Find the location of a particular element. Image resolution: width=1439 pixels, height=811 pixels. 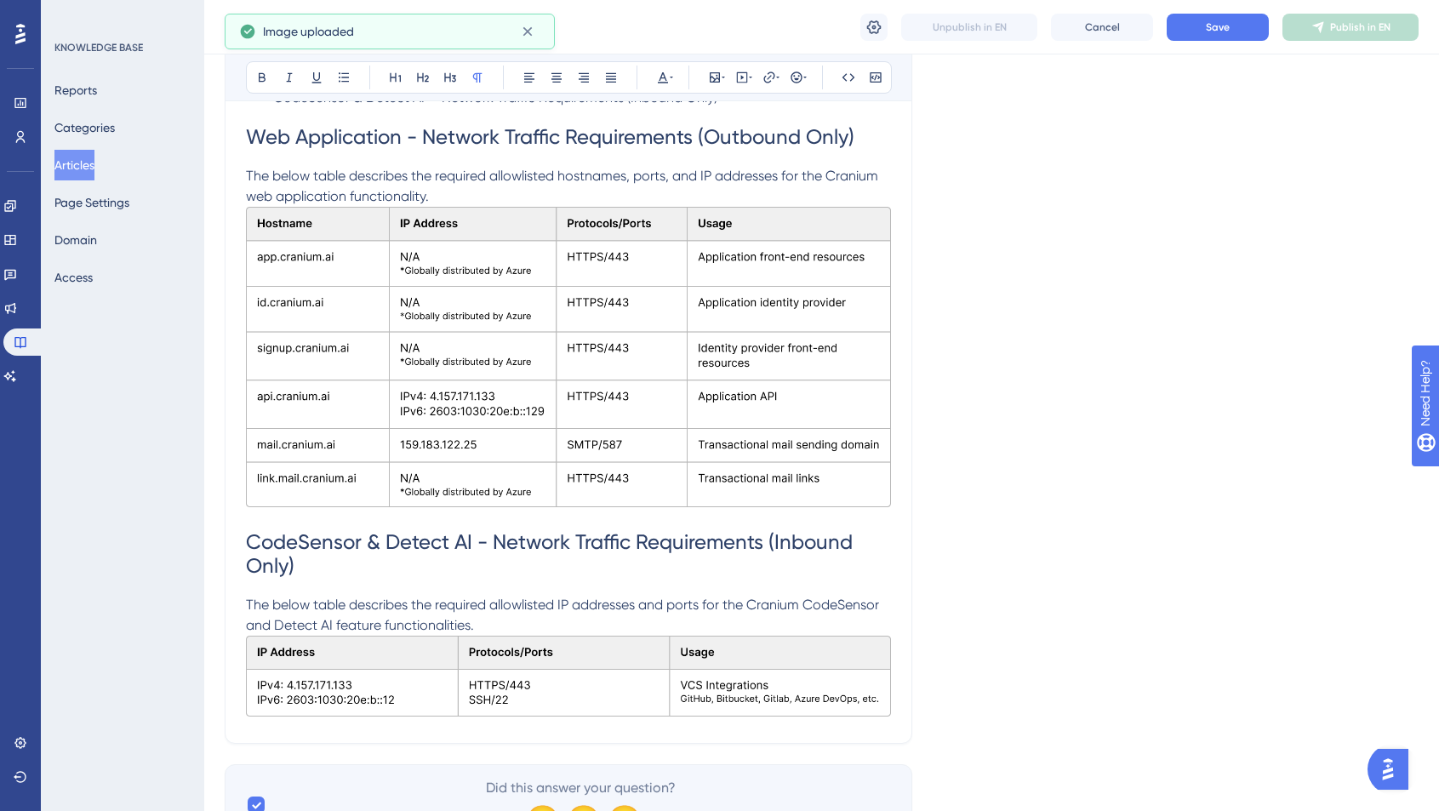

button: Cancel is located at coordinates (1102, 27).